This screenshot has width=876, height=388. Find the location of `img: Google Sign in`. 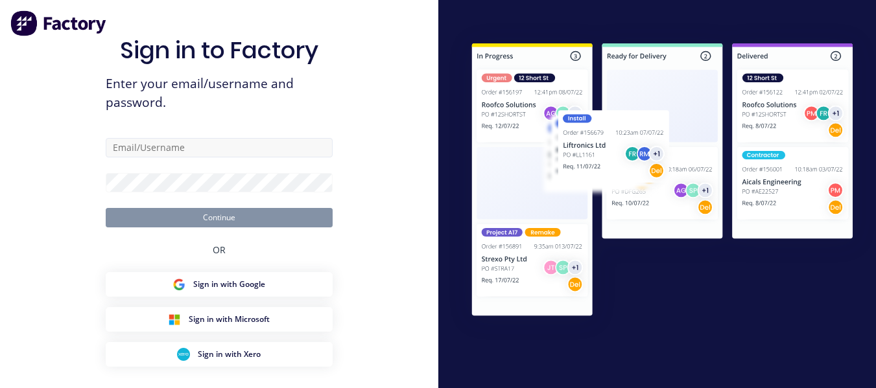

img: Google Sign in is located at coordinates (179, 285).